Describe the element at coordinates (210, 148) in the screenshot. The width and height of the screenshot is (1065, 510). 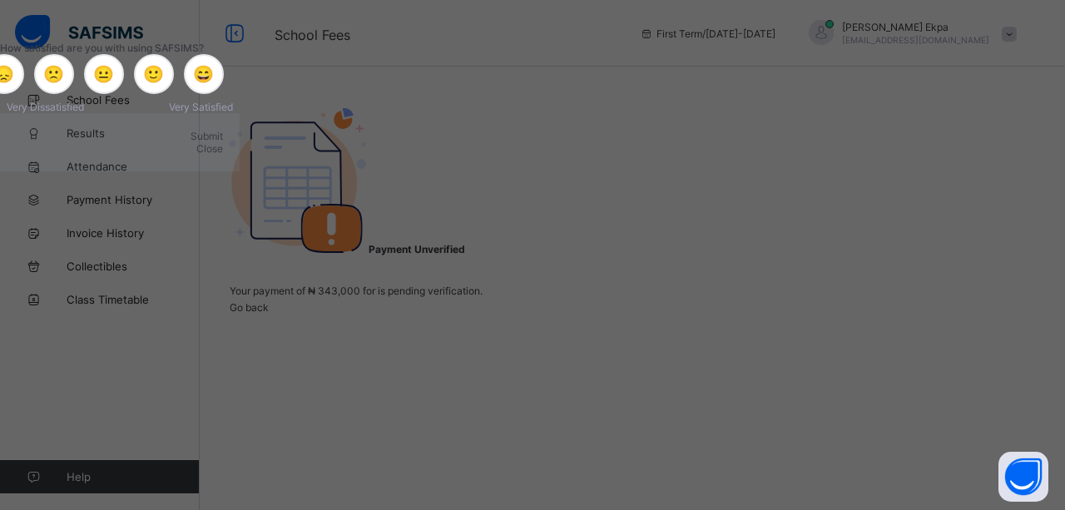
I see `span: Close` at that location.